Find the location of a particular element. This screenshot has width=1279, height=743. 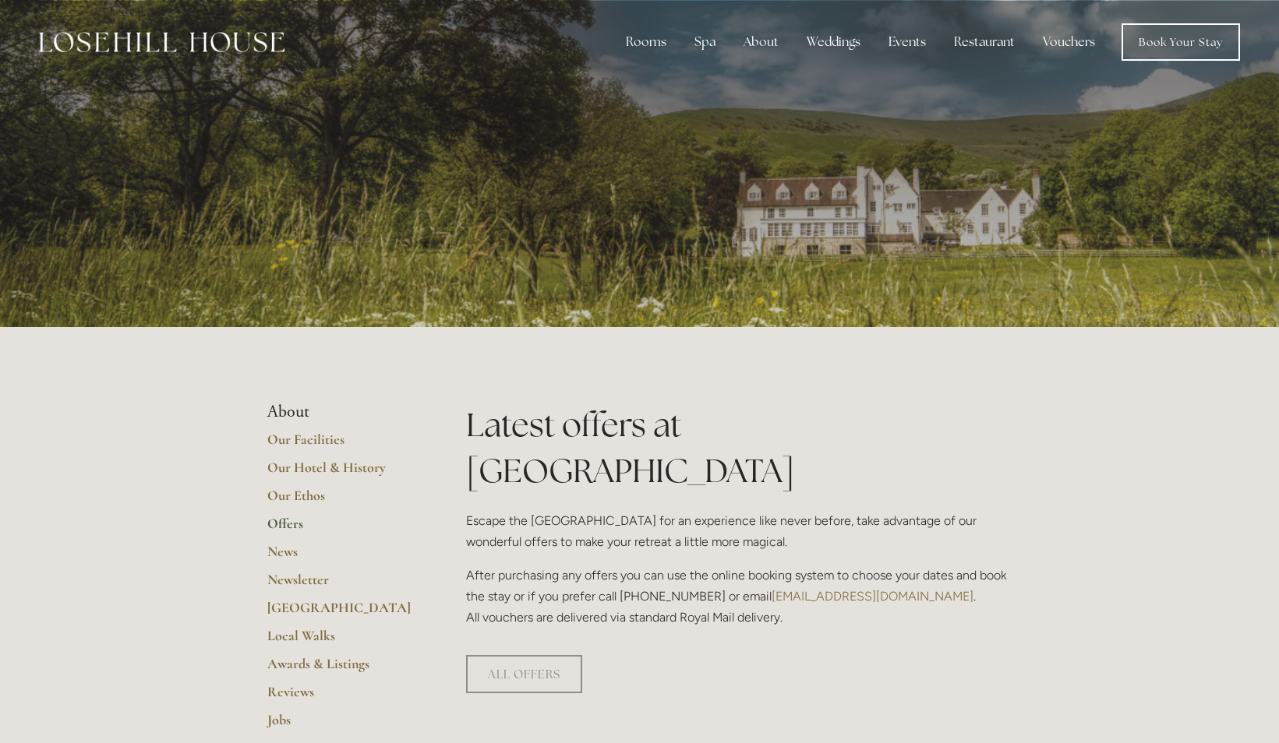

p: After purchasing any offers you can use the online booking system to choose your dates and book t... is located at coordinates (739, 597).